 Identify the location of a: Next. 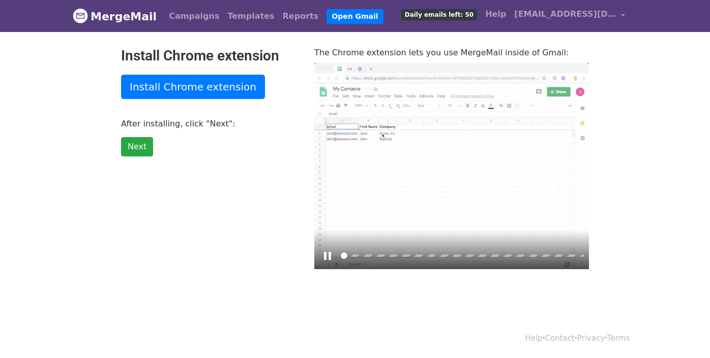
(137, 147).